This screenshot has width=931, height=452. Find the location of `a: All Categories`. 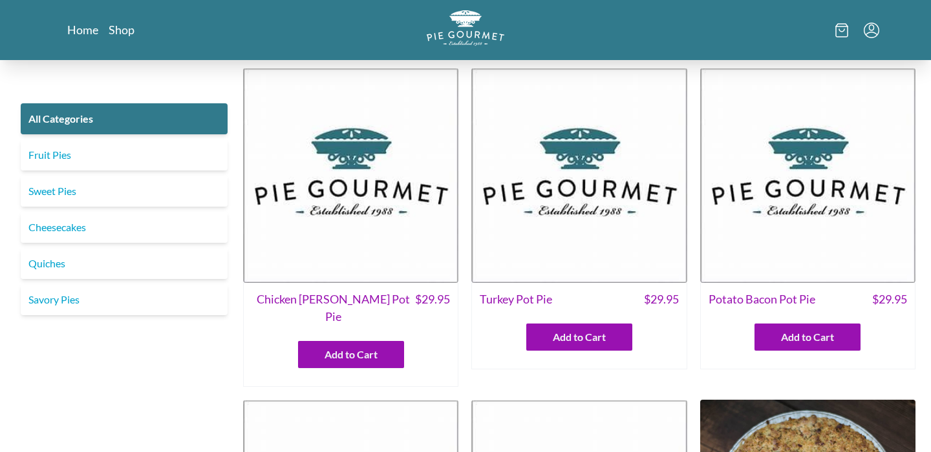

a: All Categories is located at coordinates (124, 119).